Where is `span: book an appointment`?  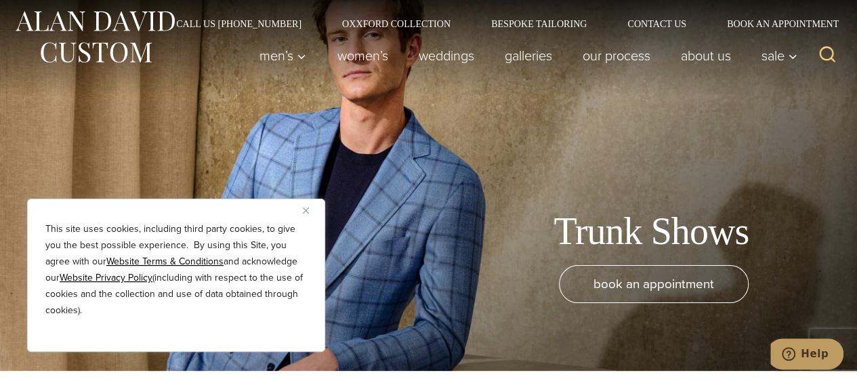
span: book an appointment is located at coordinates (654, 283).